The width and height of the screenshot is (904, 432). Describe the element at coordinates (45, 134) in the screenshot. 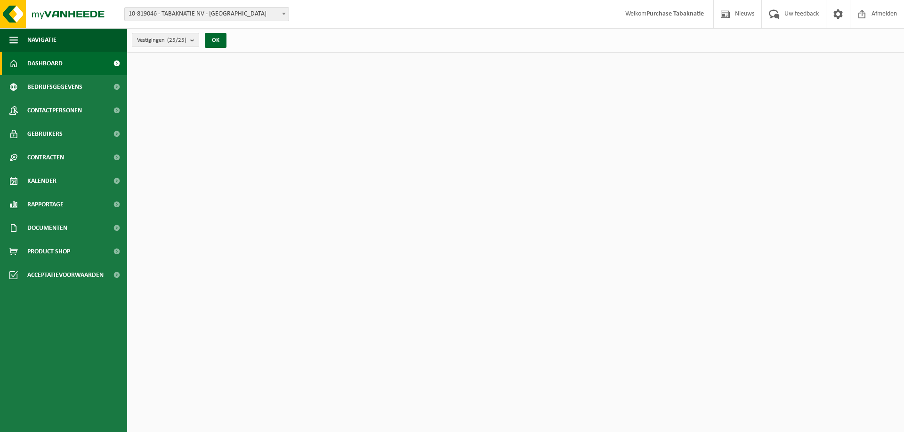

I see `span: Gebruikers` at that location.